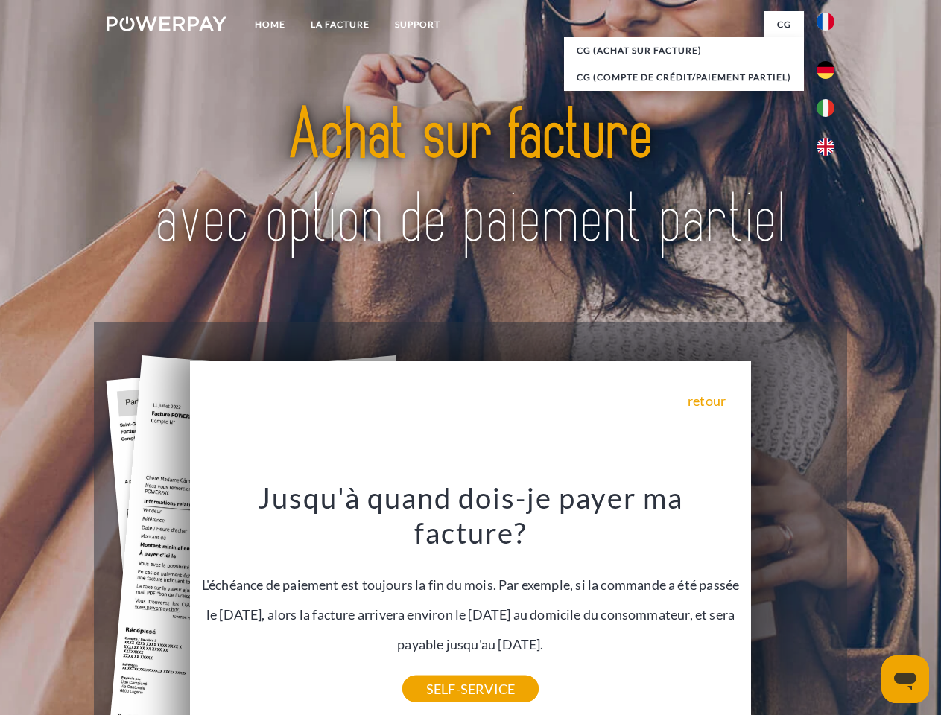 This screenshot has width=941, height=715. I want to click on div: L'échéance de paiement est toujours la fin du mois. Par exemple, si la commande a été passée le [..., so click(471, 584).